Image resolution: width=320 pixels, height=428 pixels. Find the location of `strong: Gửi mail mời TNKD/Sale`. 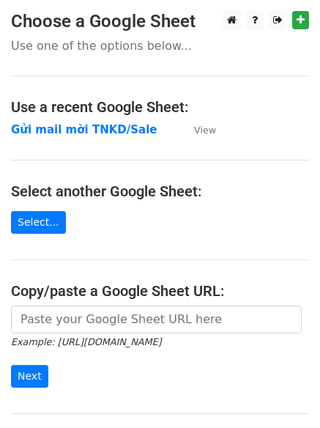

strong: Gửi mail mời TNKD/Sale is located at coordinates (84, 130).